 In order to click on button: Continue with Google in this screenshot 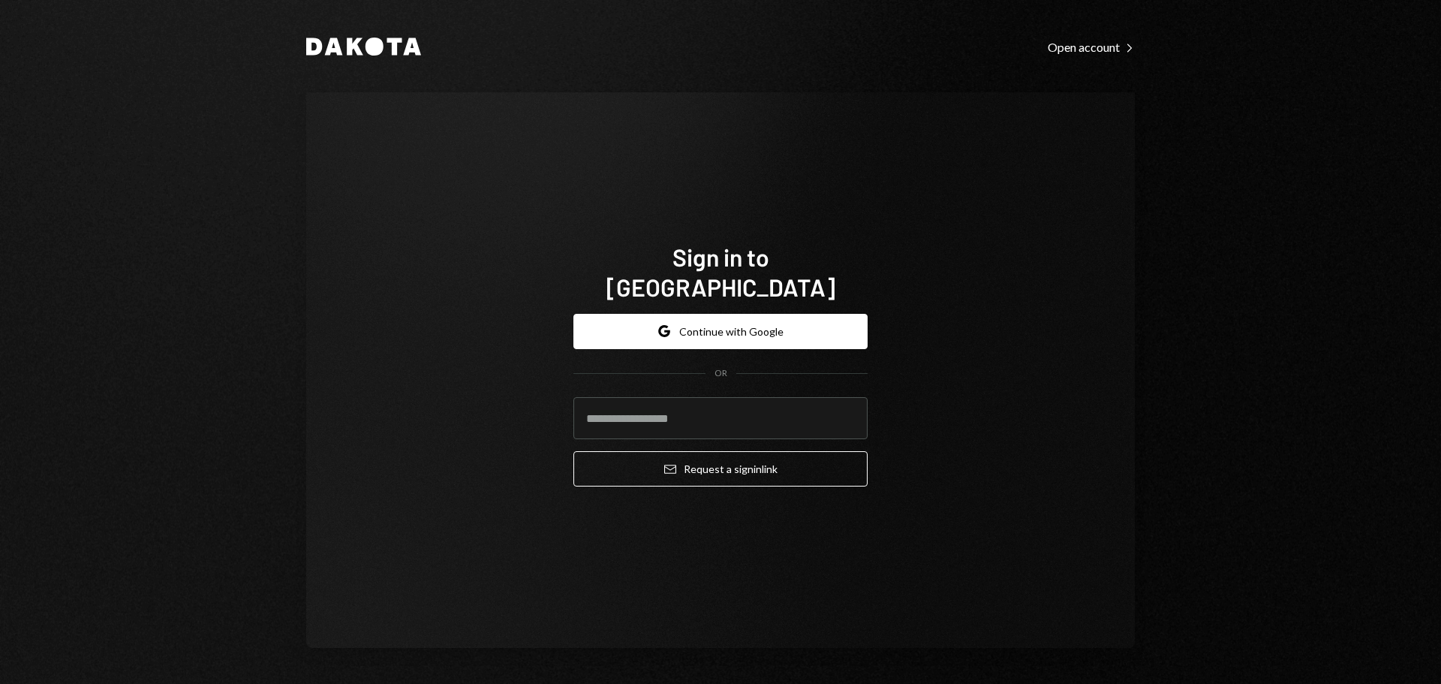, I will do `click(721, 331)`.